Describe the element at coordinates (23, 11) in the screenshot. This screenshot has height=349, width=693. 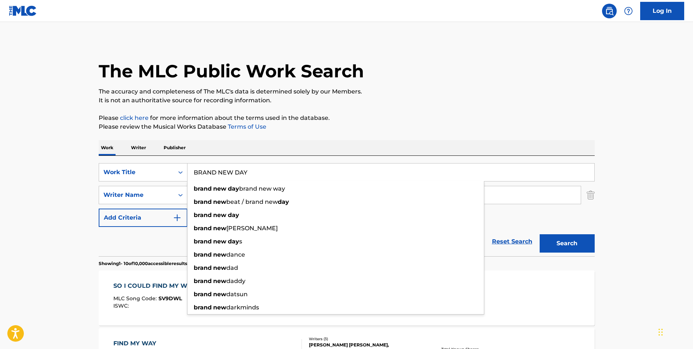
I see `img: MLC Logo` at that location.